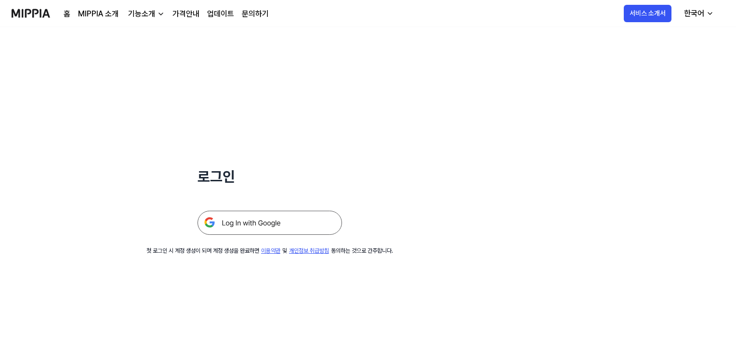 The width and height of the screenshot is (736, 352). Describe the element at coordinates (309, 251) in the screenshot. I see `a: 개인정보 취급방침` at that location.